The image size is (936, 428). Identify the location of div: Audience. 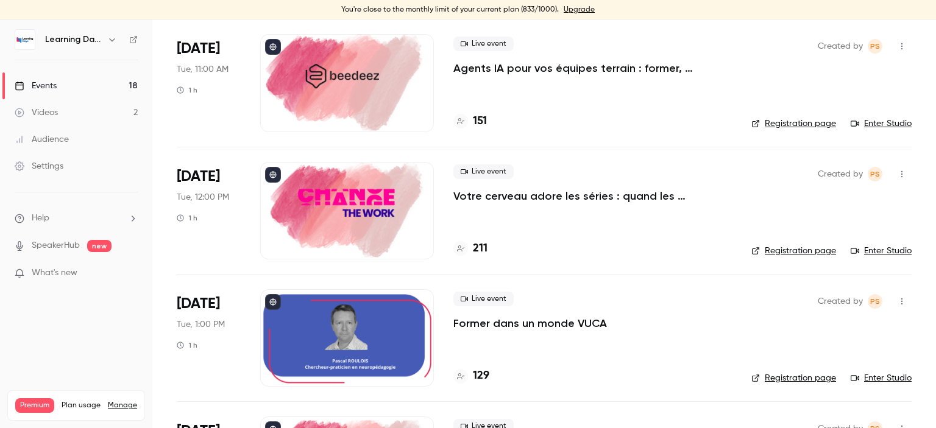
(41, 139).